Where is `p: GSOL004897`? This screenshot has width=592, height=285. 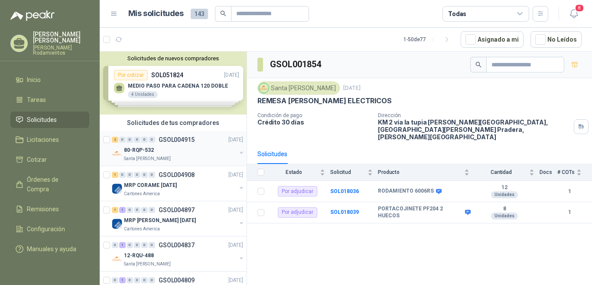 p: GSOL004897 is located at coordinates (176, 210).